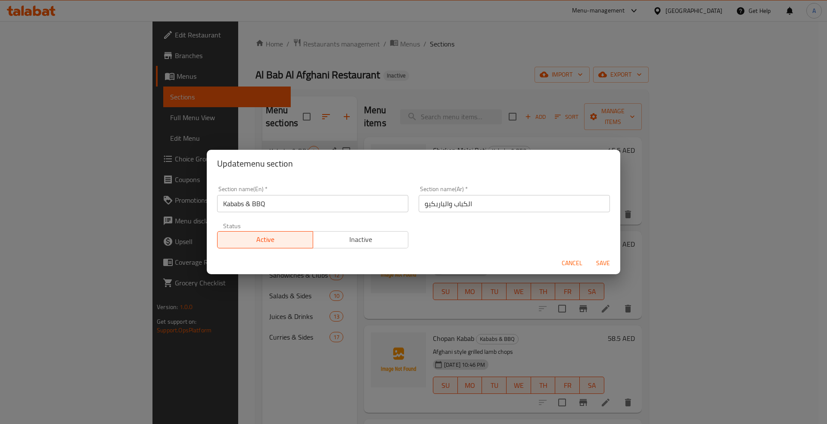 Image resolution: width=827 pixels, height=424 pixels. I want to click on input: Please enter section name(en), so click(313, 204).